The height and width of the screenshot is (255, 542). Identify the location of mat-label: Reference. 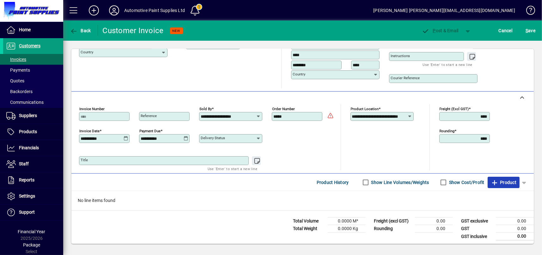
(149, 116).